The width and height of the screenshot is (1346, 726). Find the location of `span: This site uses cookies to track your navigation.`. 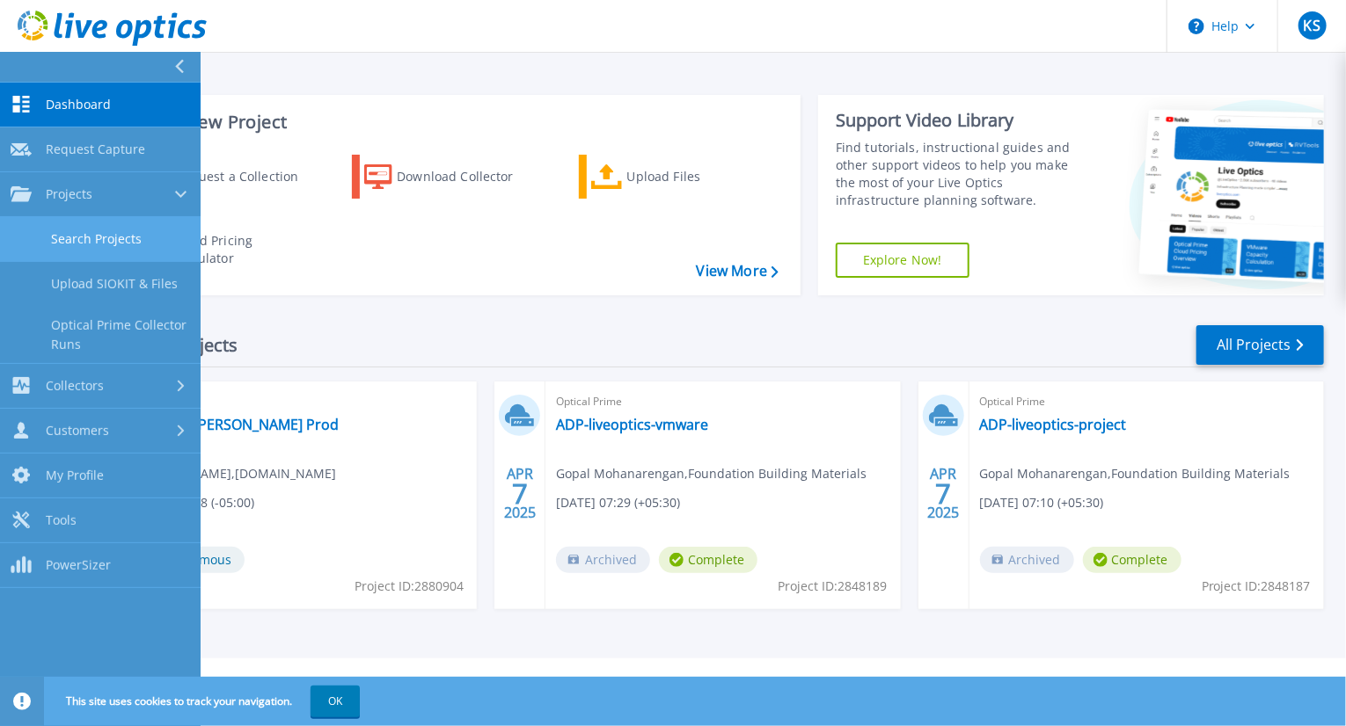

span: This site uses cookies to track your navigation. is located at coordinates (204, 702).